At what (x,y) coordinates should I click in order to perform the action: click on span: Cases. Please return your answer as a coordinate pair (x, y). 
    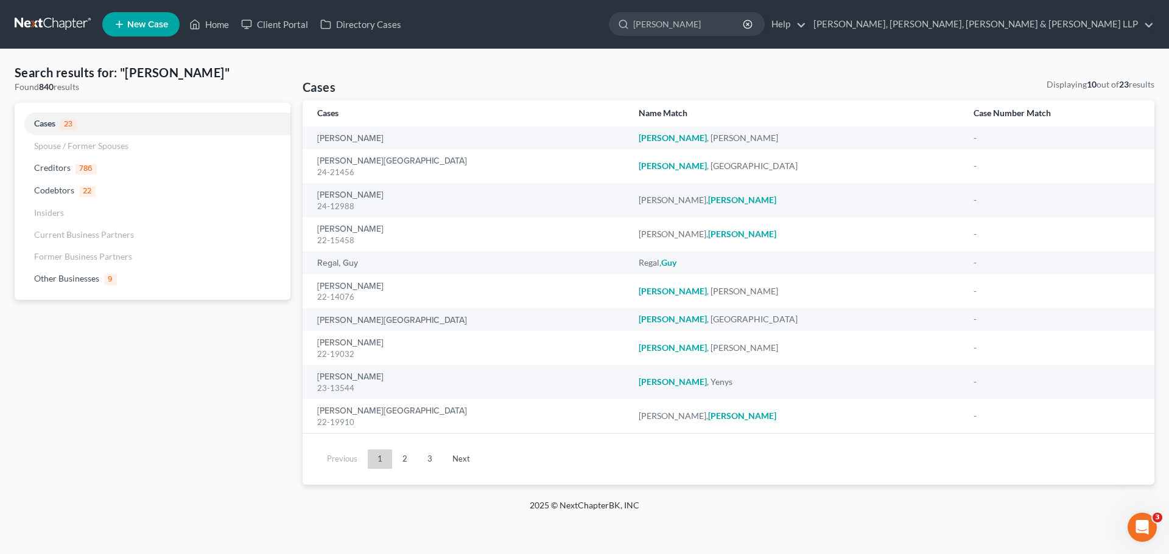
    Looking at the image, I should click on (44, 123).